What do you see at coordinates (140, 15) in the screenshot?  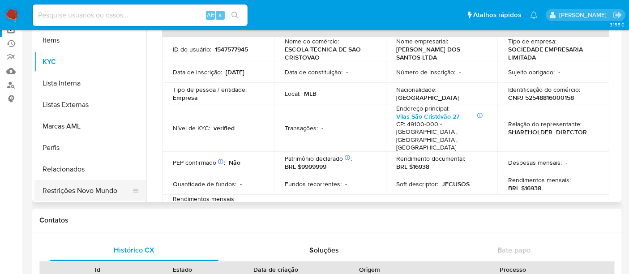 I see `input: Pesquise usuários ou casos...` at bounding box center [140, 15].